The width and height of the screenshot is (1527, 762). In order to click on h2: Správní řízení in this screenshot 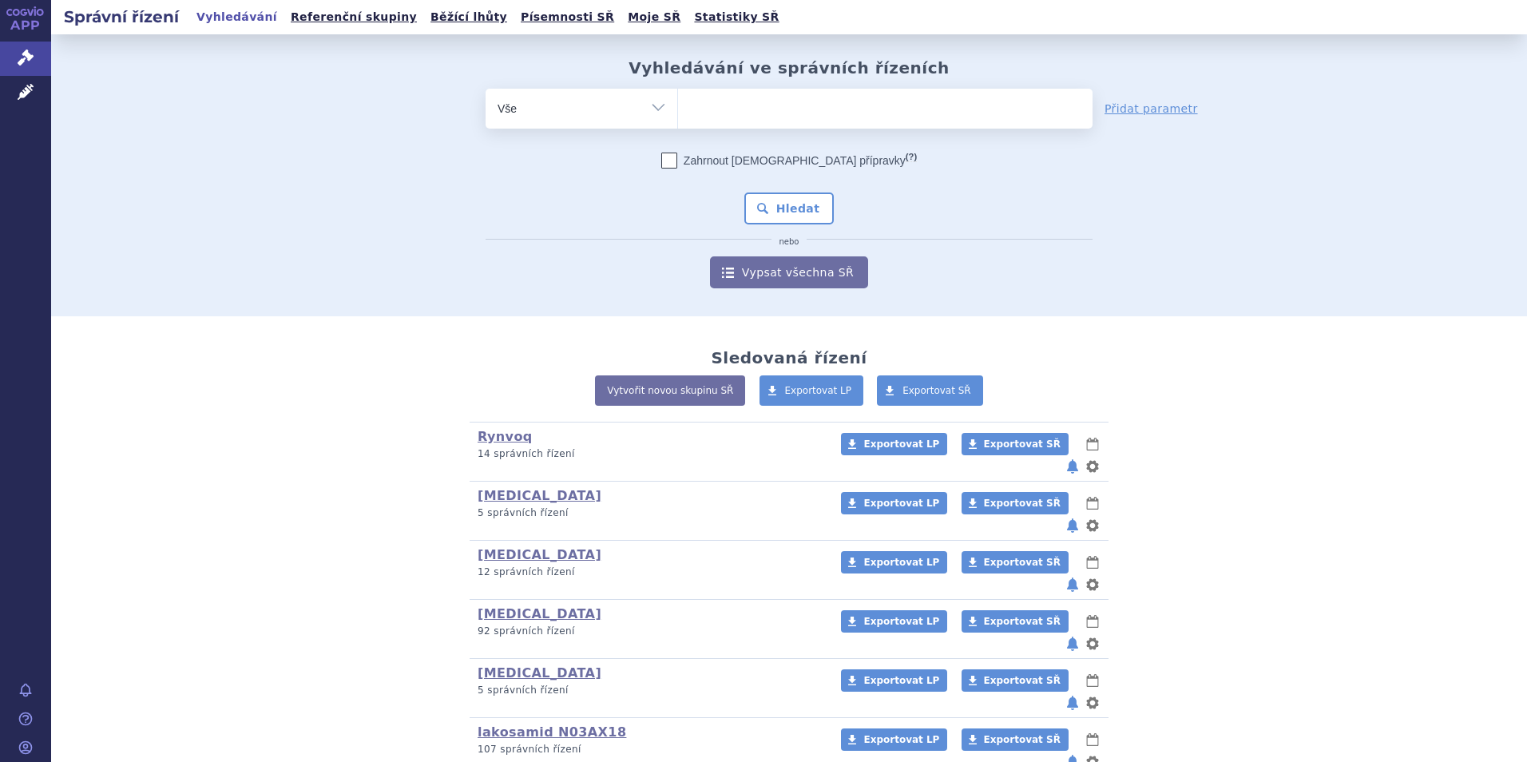, I will do `click(121, 17)`.